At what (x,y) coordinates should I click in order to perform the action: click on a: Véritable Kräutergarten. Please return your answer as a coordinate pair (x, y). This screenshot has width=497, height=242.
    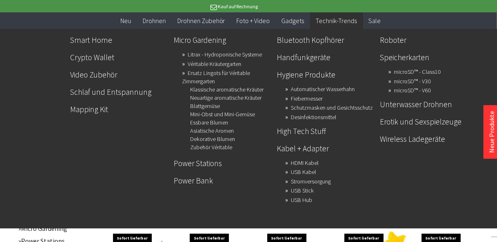
    Looking at the image, I should click on (215, 64).